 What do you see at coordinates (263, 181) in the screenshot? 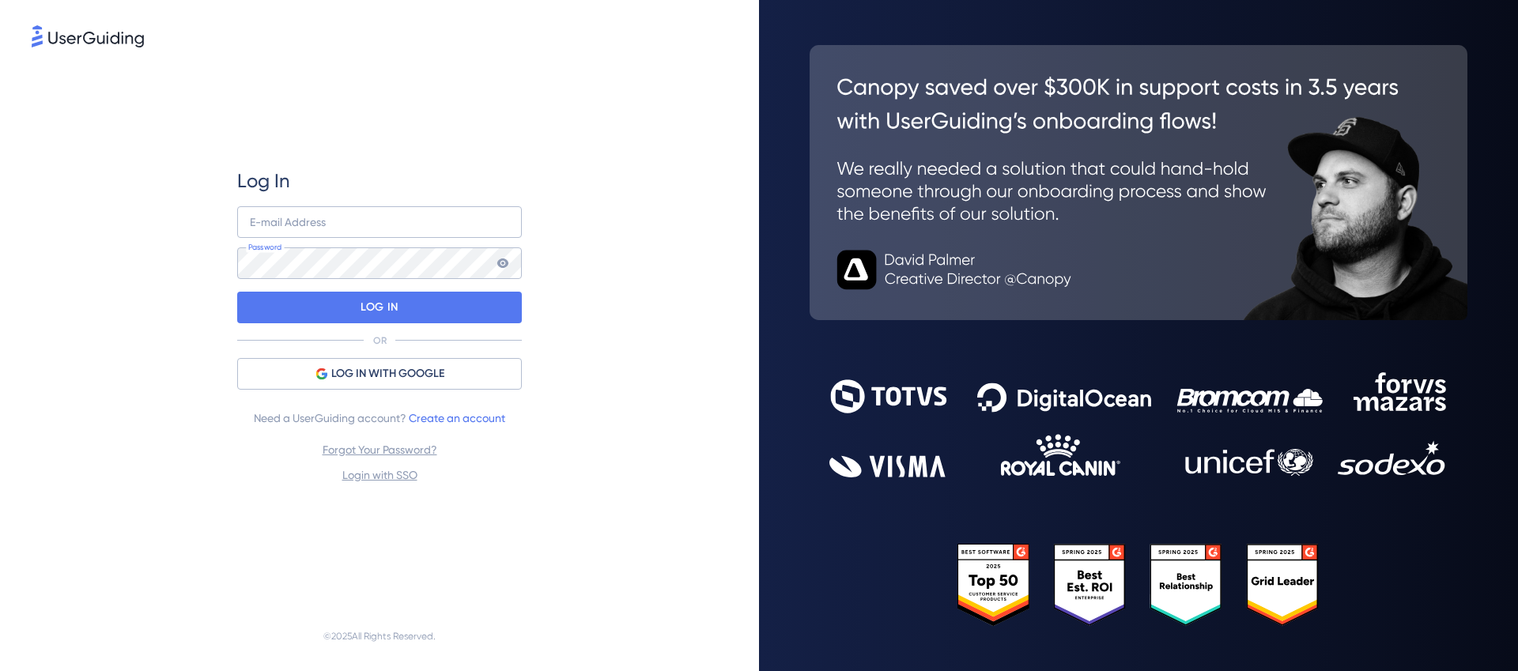
I see `span: Log In` at bounding box center [263, 181].